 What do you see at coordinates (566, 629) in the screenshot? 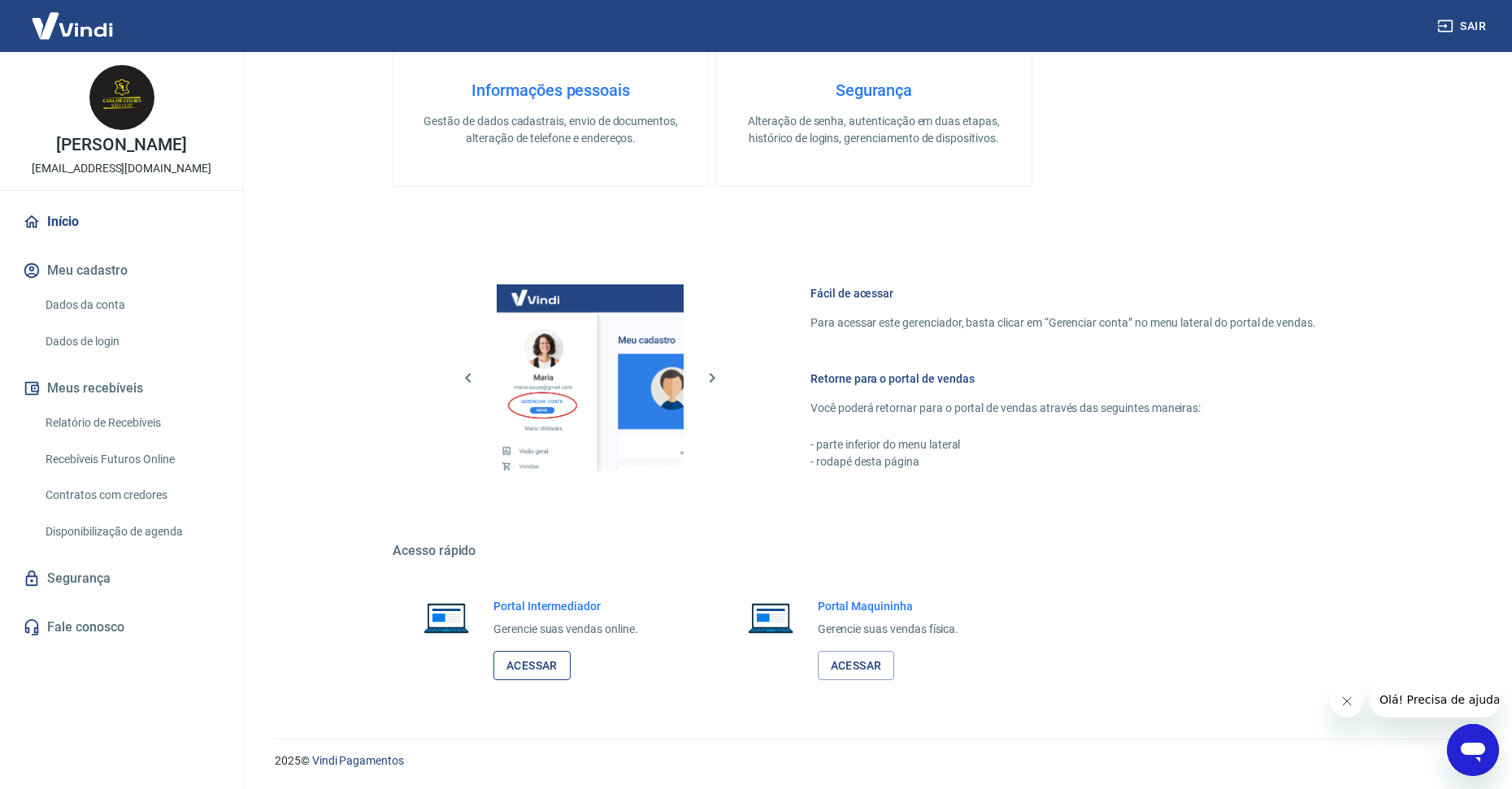
I see `p: Gerencie suas vendas online.` at bounding box center [566, 629].